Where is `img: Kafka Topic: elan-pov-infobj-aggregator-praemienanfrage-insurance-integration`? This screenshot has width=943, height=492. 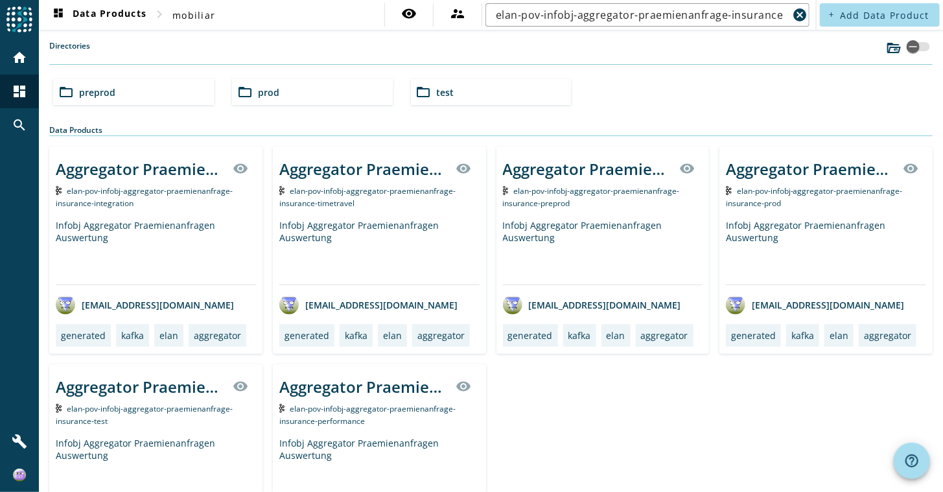
img: Kafka Topic: elan-pov-infobj-aggregator-praemienanfrage-insurance-integration is located at coordinates (58, 191).